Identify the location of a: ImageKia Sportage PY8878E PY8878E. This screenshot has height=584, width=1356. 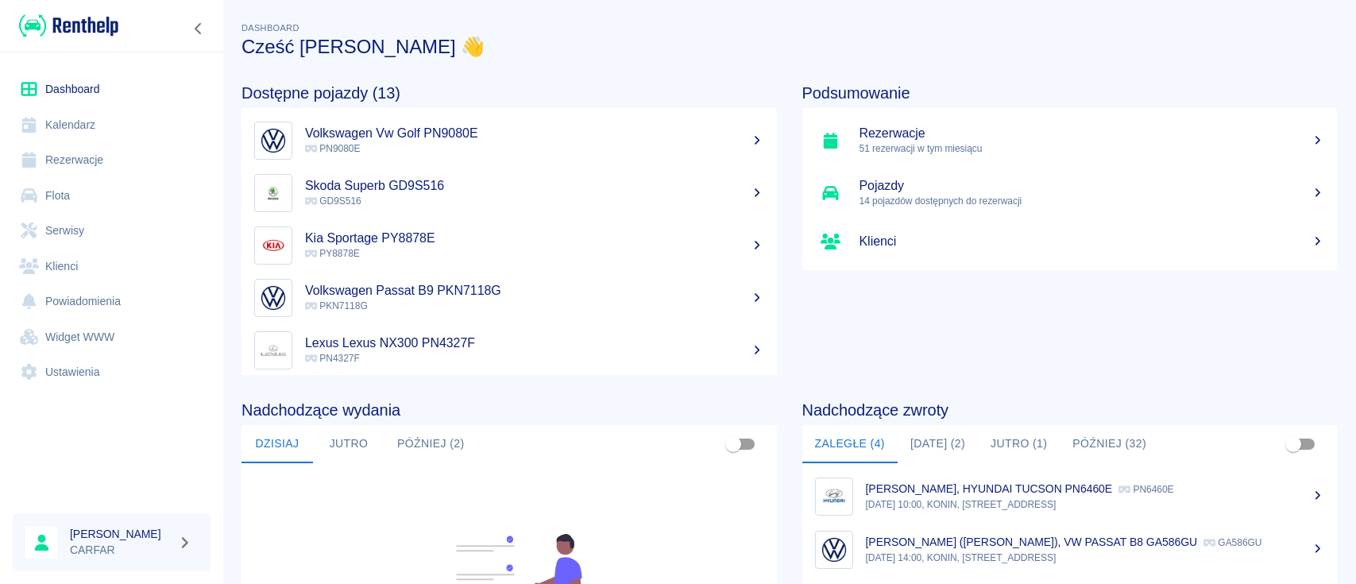
(509, 245).